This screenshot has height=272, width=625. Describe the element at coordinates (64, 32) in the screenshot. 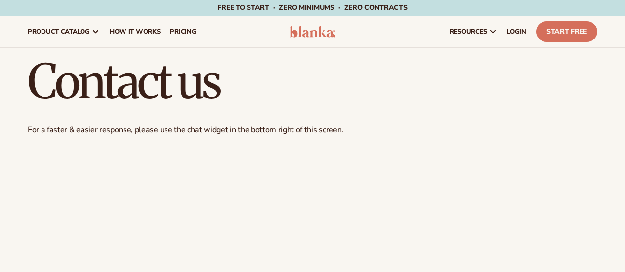

I see `a: product catalog` at that location.